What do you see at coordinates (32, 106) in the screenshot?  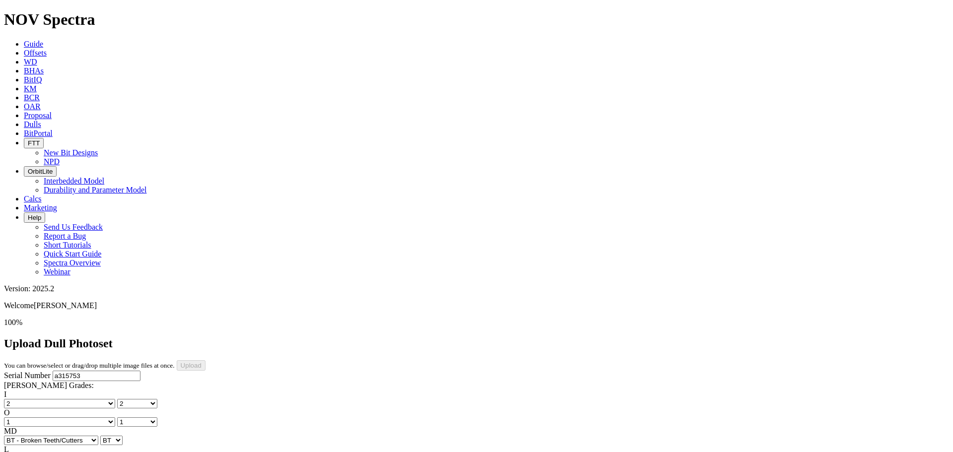 I see `span: OAR` at bounding box center [32, 106].